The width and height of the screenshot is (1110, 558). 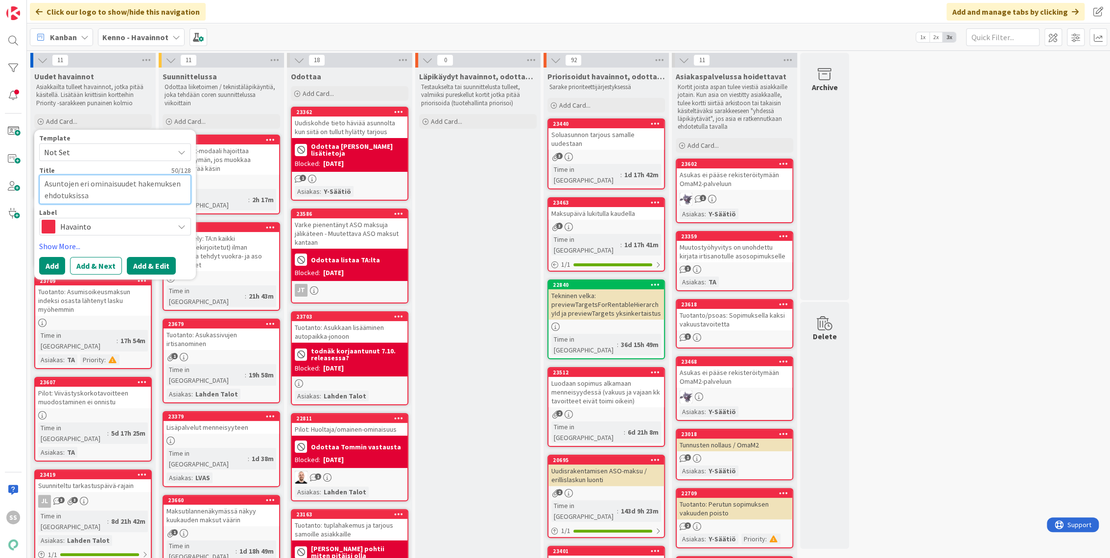 I want to click on div: 143d 9h 23m, so click(x=640, y=511).